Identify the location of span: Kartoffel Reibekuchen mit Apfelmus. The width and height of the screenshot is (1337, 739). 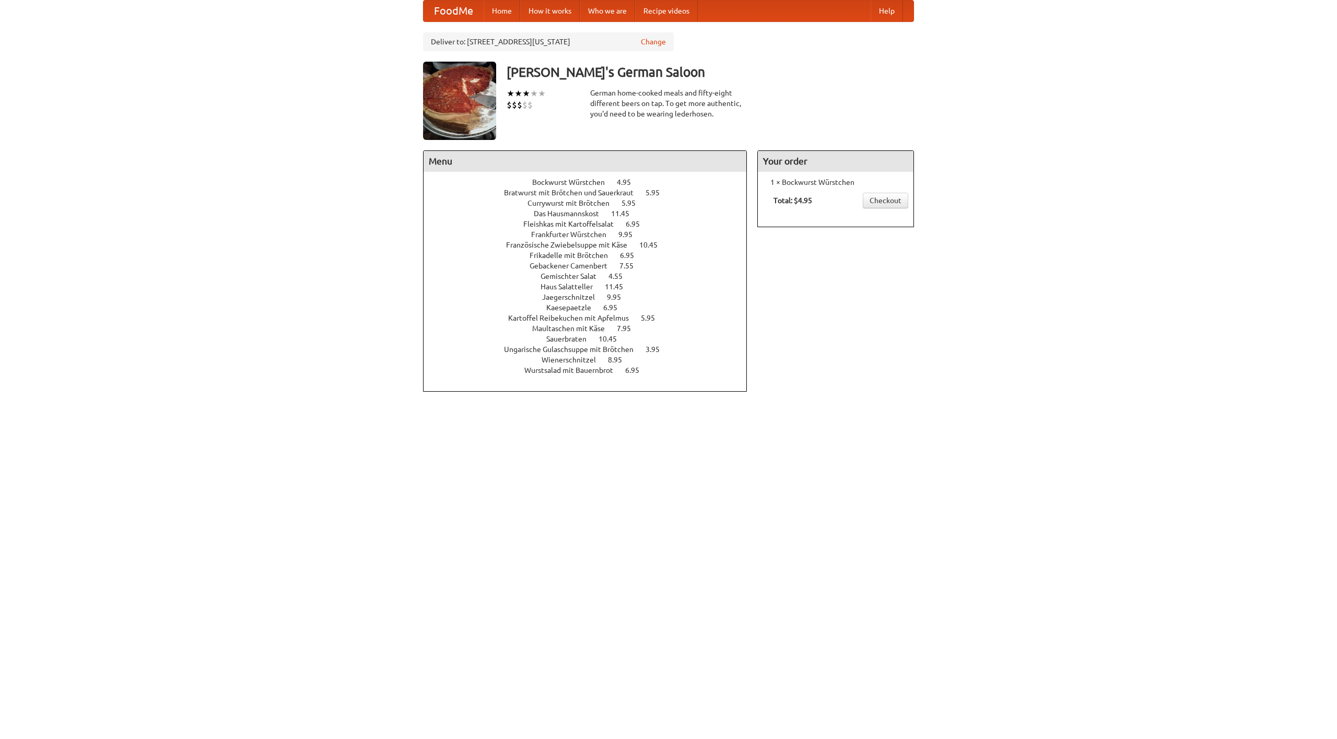
(573, 318).